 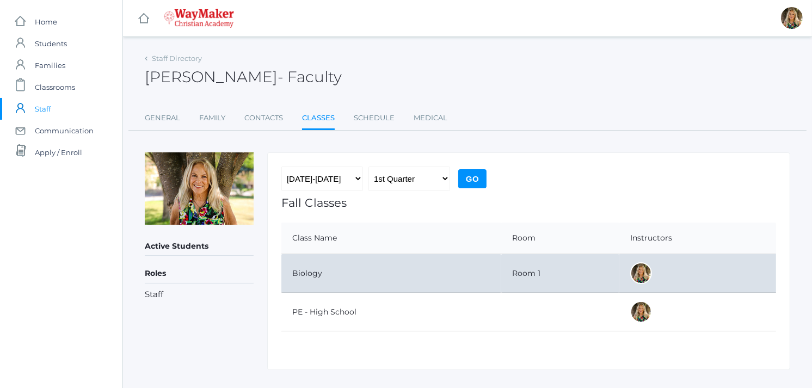 What do you see at coordinates (430, 118) in the screenshot?
I see `a: Medical` at bounding box center [430, 118].